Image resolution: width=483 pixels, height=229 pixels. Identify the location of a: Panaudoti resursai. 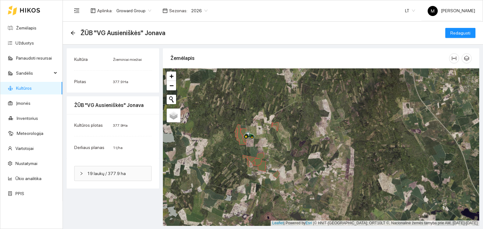
(34, 58).